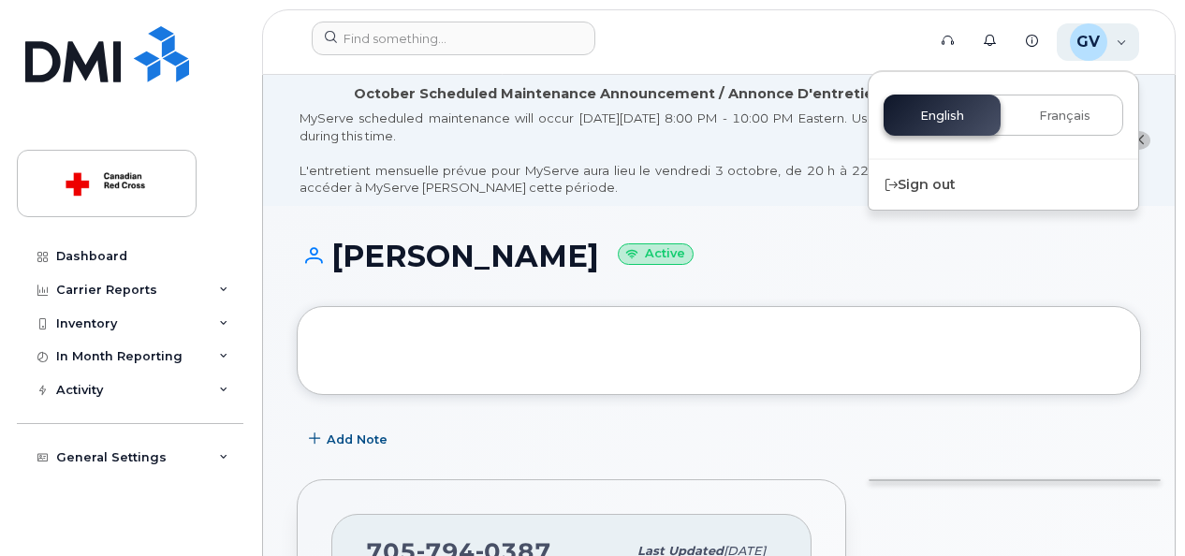 This screenshot has width=1185, height=556. Describe the element at coordinates (1003, 184) in the screenshot. I see `div: Sign out` at that location.